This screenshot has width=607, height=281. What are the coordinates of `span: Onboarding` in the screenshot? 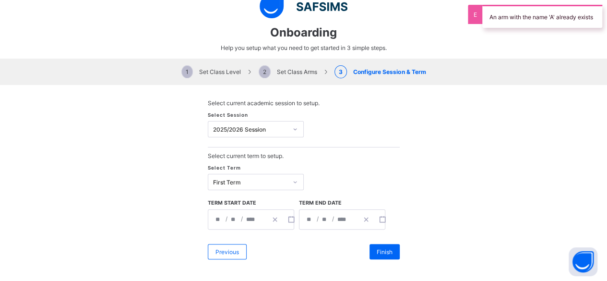 It's located at (303, 32).